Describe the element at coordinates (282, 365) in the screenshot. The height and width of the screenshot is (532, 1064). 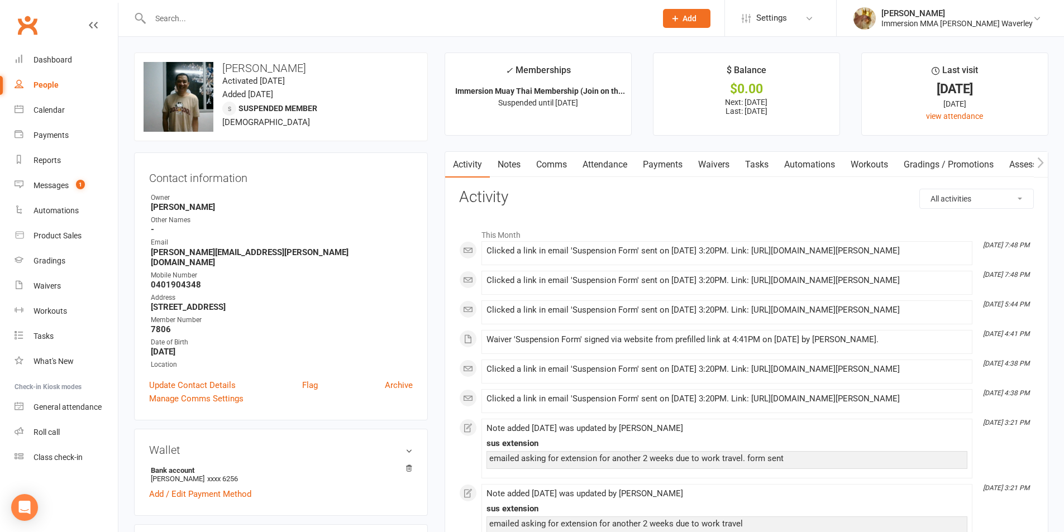
I see `div: Location` at that location.